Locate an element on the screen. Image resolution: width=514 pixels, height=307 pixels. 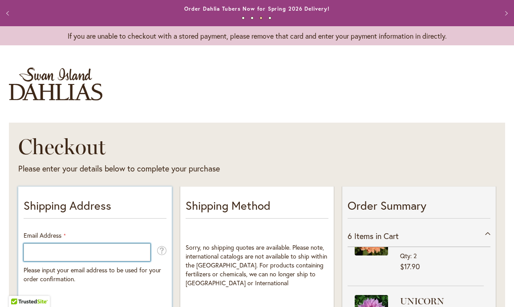
span: Sorry, no shipping quotes are available. Please note, international catalogs are not available to... is located at coordinates (256, 265).